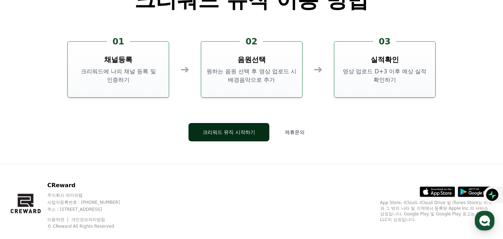  Describe the element at coordinates (229, 132) in the screenshot. I see `button: 크리워드 뮤직 시작하기` at that location.